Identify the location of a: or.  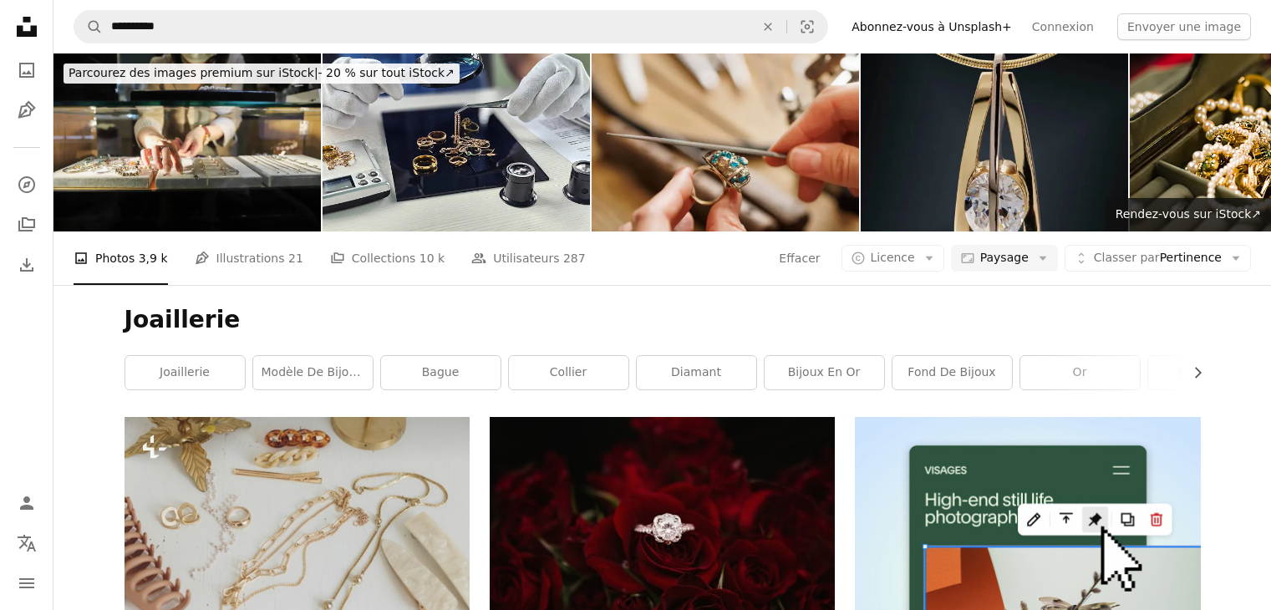
(1079, 373).